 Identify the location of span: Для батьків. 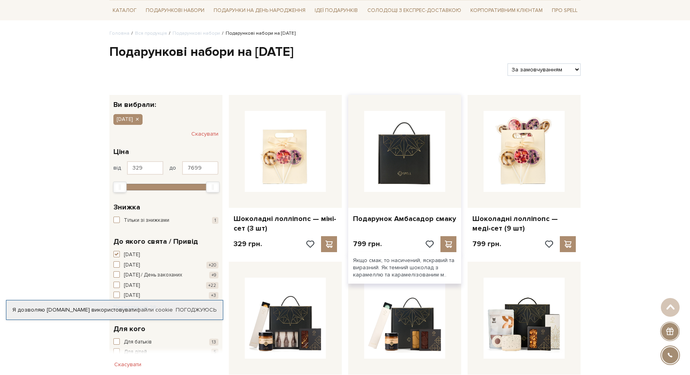
(138, 342).